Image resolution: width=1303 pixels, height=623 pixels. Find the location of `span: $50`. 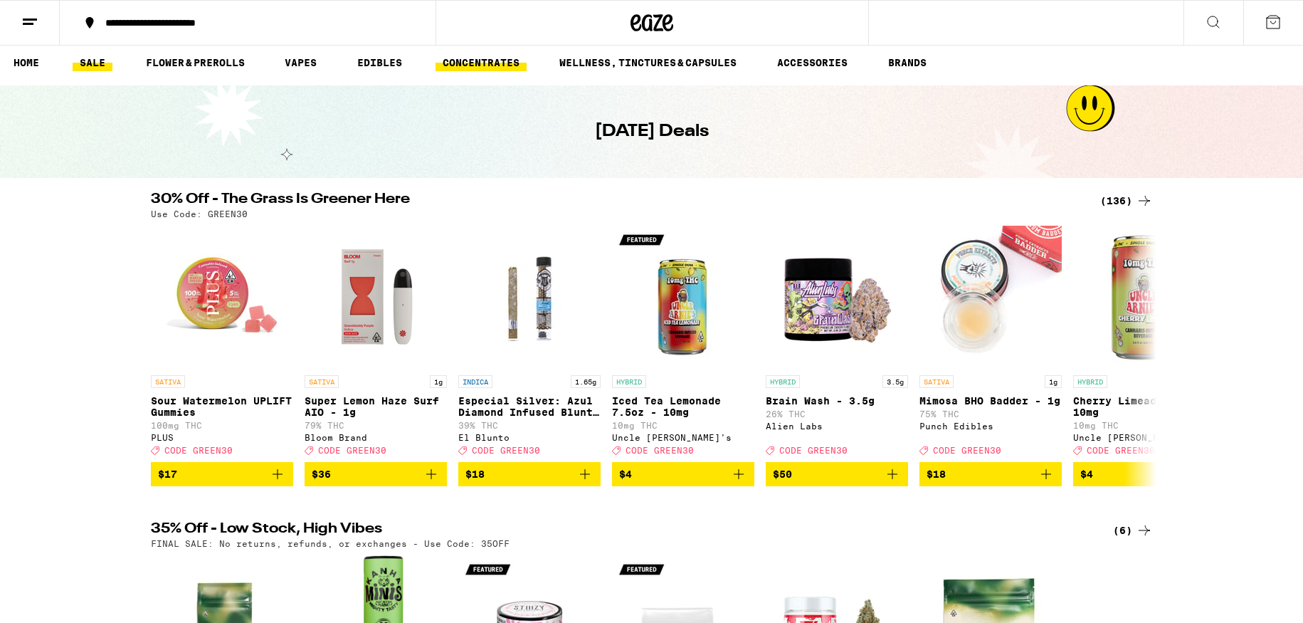

span: $50 is located at coordinates (782, 474).